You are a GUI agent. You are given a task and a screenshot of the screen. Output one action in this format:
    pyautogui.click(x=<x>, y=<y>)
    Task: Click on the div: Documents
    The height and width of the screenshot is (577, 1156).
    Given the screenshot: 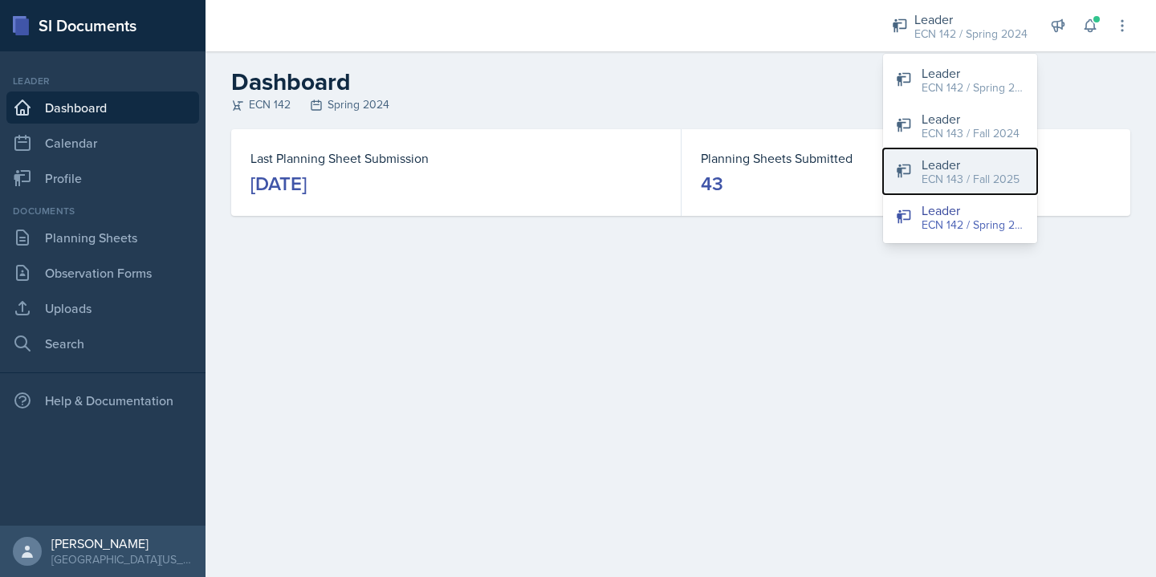 What is the action you would take?
    pyautogui.click(x=103, y=211)
    